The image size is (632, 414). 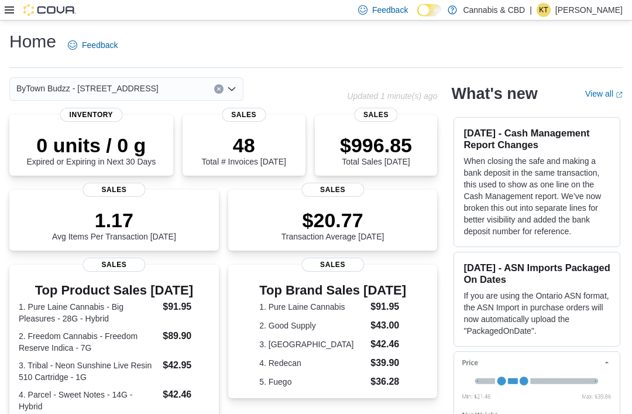 I want to click on dd: $89.90, so click(x=186, y=336).